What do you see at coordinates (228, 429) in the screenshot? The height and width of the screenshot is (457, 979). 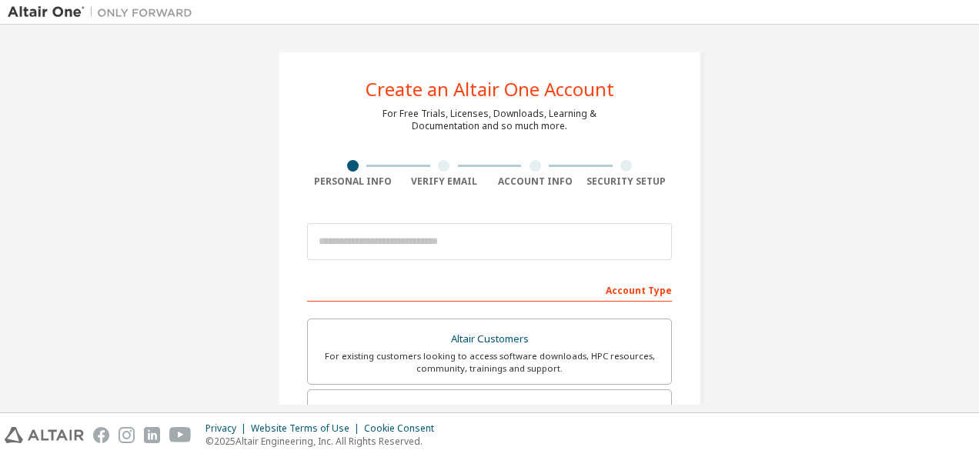 I see `div: Privacy` at bounding box center [228, 429].